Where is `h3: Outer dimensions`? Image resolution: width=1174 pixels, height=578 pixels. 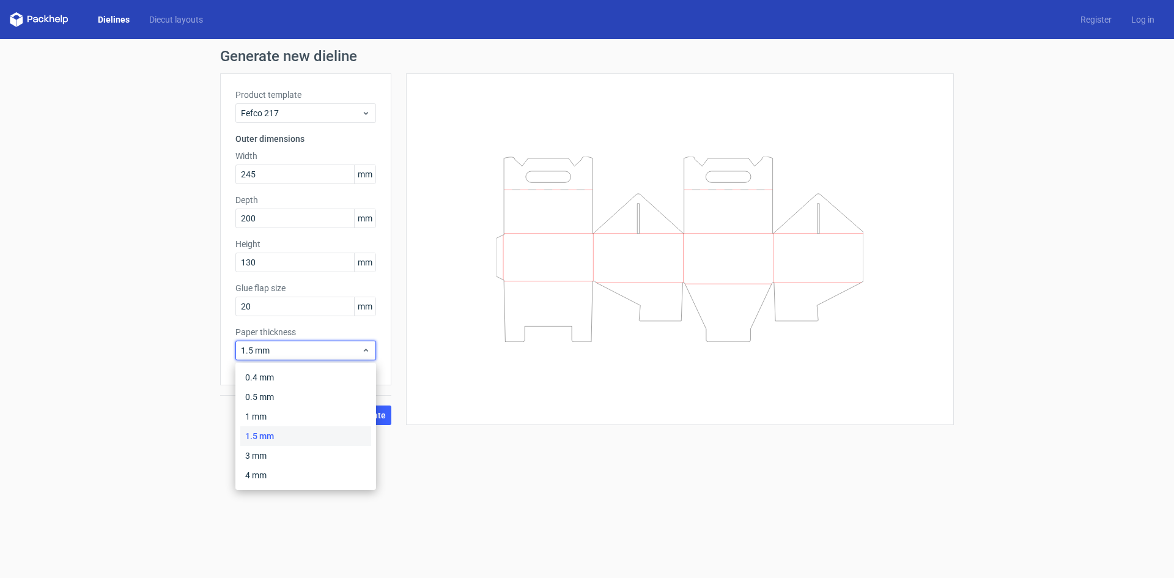 h3: Outer dimensions is located at coordinates (306, 139).